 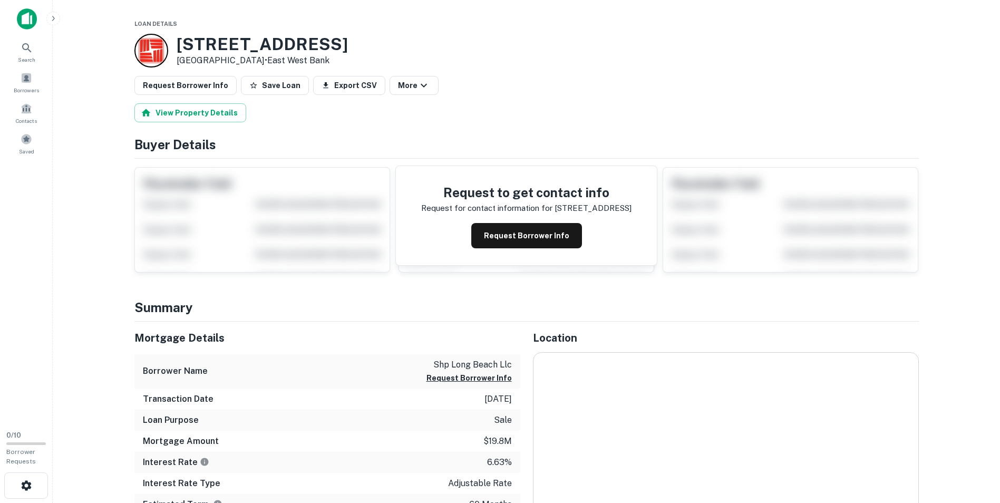 I want to click on h6: Transaction Date, so click(x=178, y=399).